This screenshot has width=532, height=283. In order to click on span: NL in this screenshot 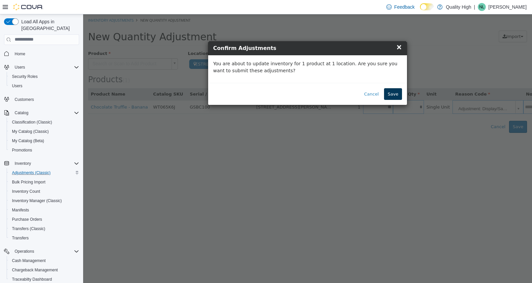, I will do `click(482, 7)`.